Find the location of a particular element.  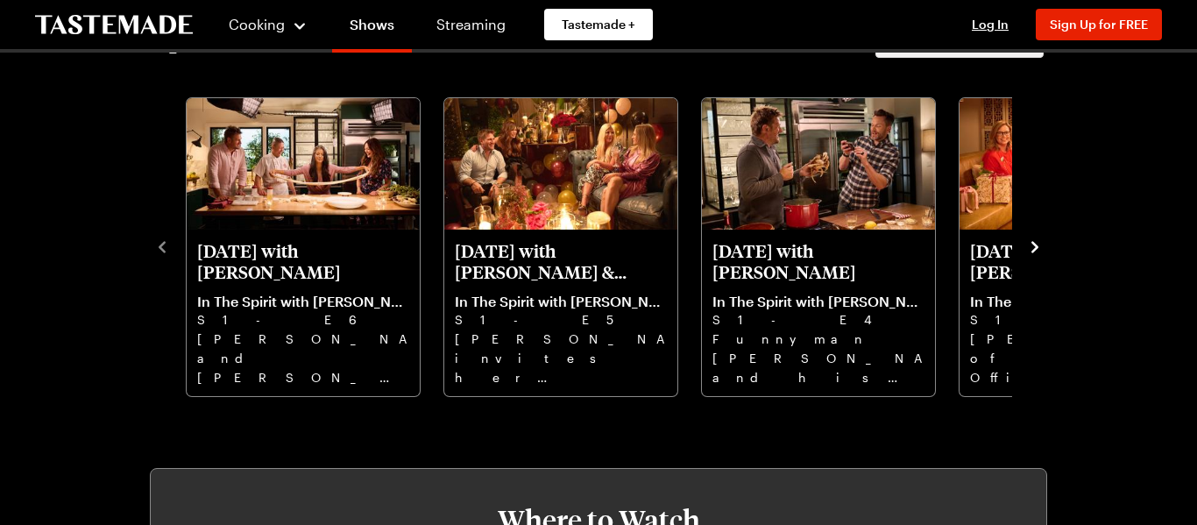

p: S1 - E4 is located at coordinates (818, 320).